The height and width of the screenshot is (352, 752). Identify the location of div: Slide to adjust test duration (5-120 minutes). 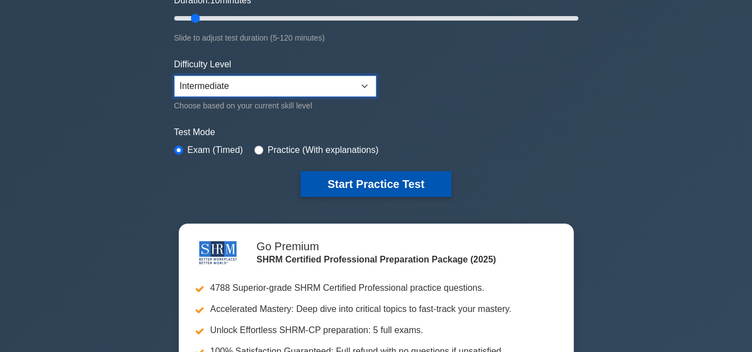
(376, 38).